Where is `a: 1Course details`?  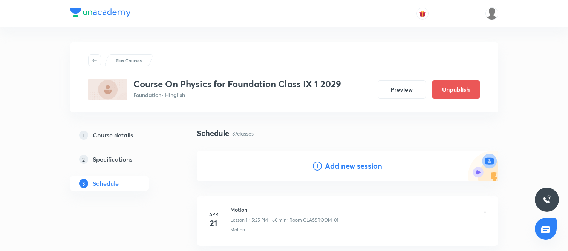
a: 1Course details is located at coordinates (121, 135).